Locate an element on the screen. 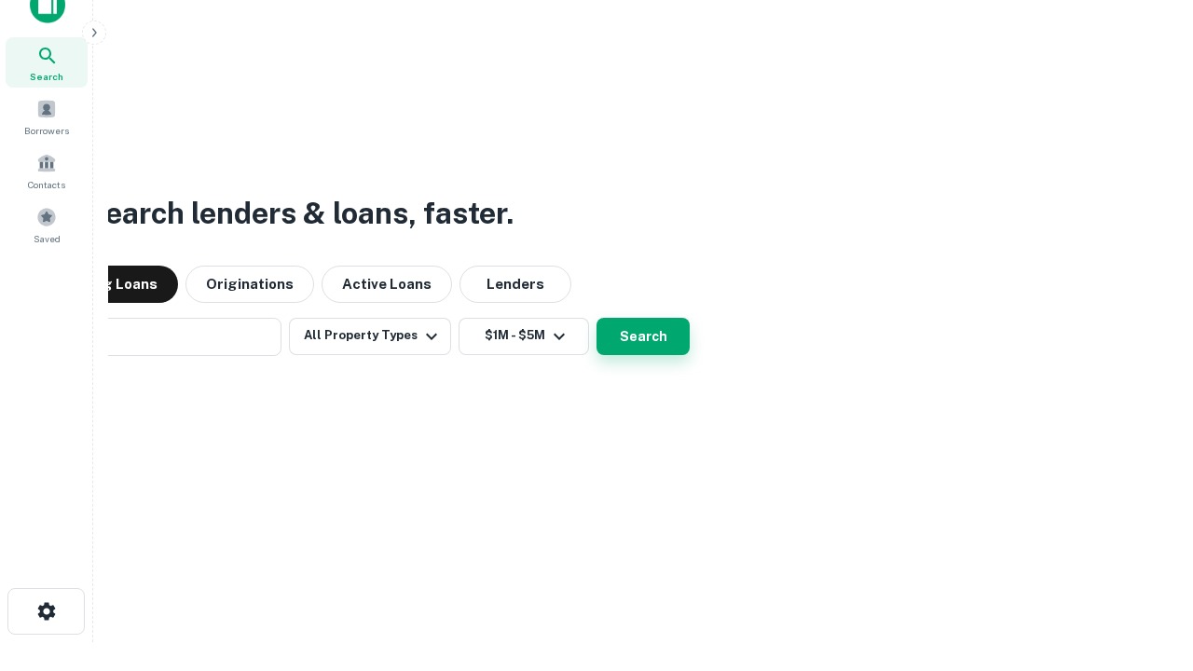  button: Active Loans is located at coordinates (387, 284).